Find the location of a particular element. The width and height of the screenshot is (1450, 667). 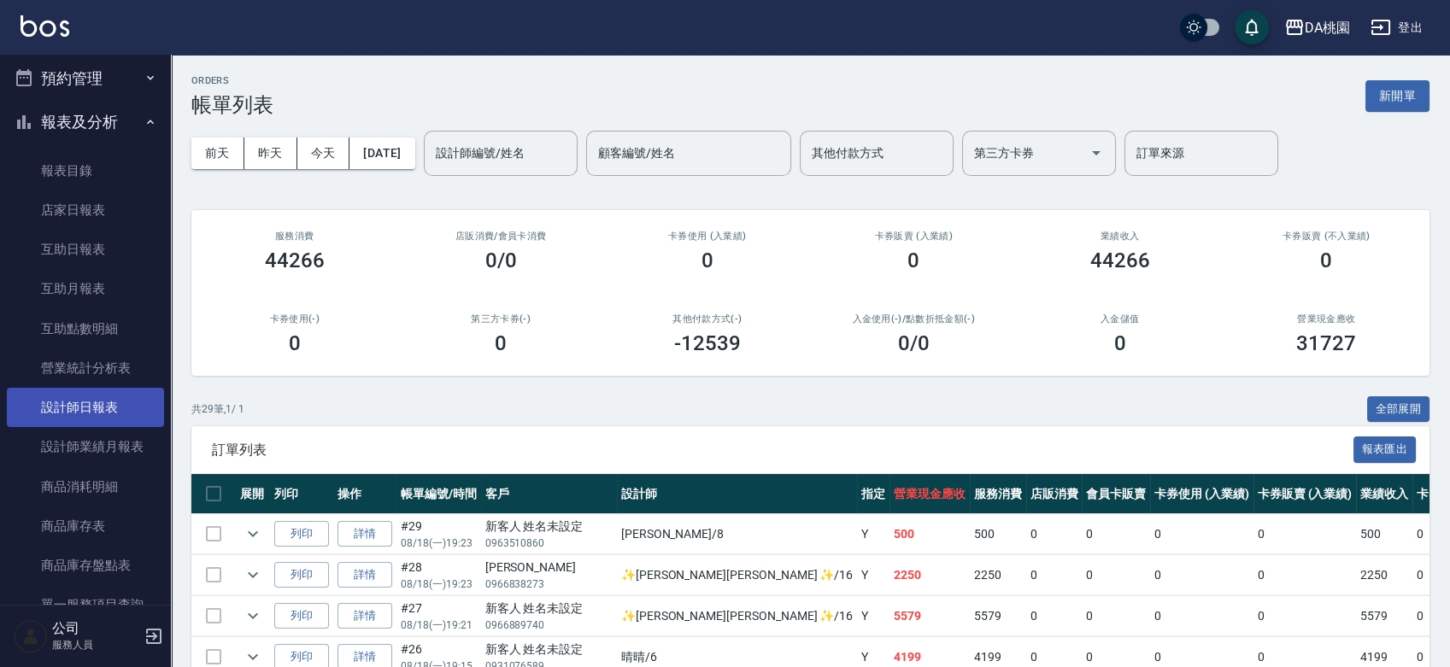

img: Person is located at coordinates (31, 637).